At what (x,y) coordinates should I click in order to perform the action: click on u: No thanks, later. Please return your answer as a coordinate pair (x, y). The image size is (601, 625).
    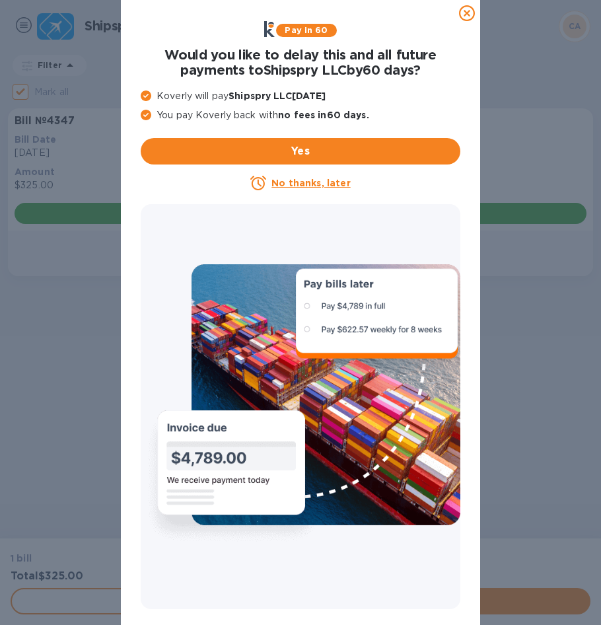
    Looking at the image, I should click on (311, 183).